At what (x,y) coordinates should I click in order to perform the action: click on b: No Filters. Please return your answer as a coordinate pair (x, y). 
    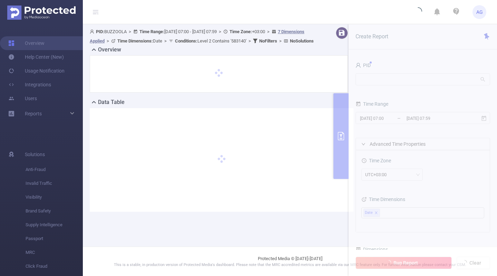
    Looking at the image, I should click on (268, 41).